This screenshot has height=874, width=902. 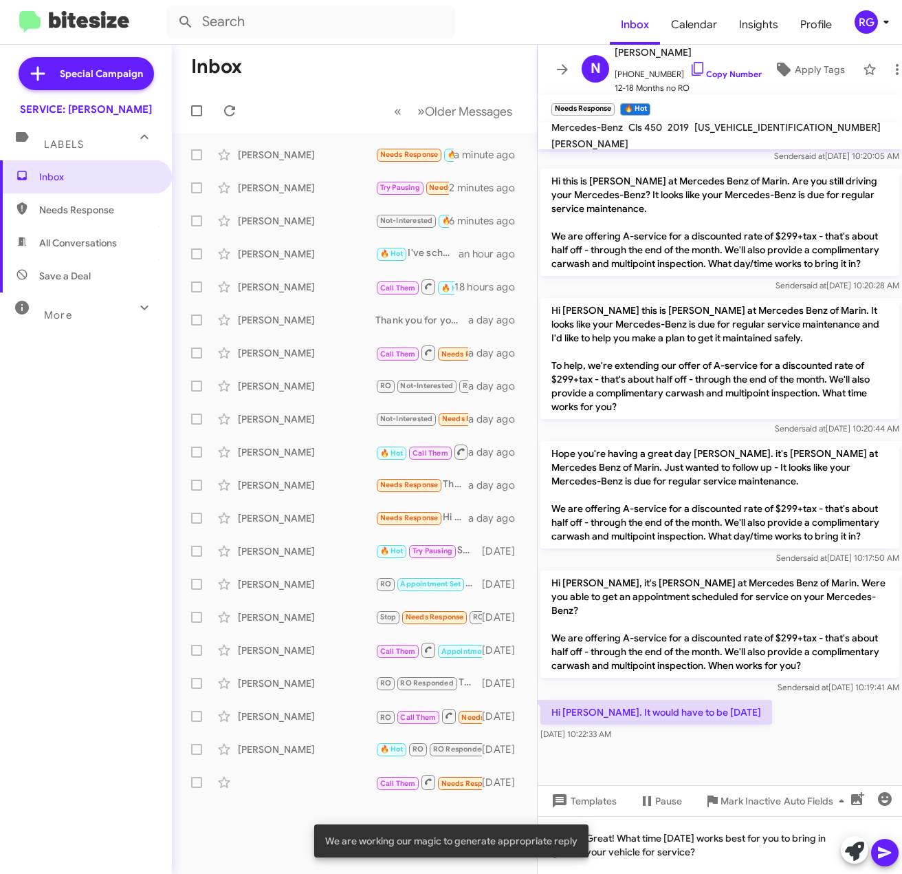 What do you see at coordinates (86, 74) in the screenshot?
I see `a: Special Campaign` at bounding box center [86, 74].